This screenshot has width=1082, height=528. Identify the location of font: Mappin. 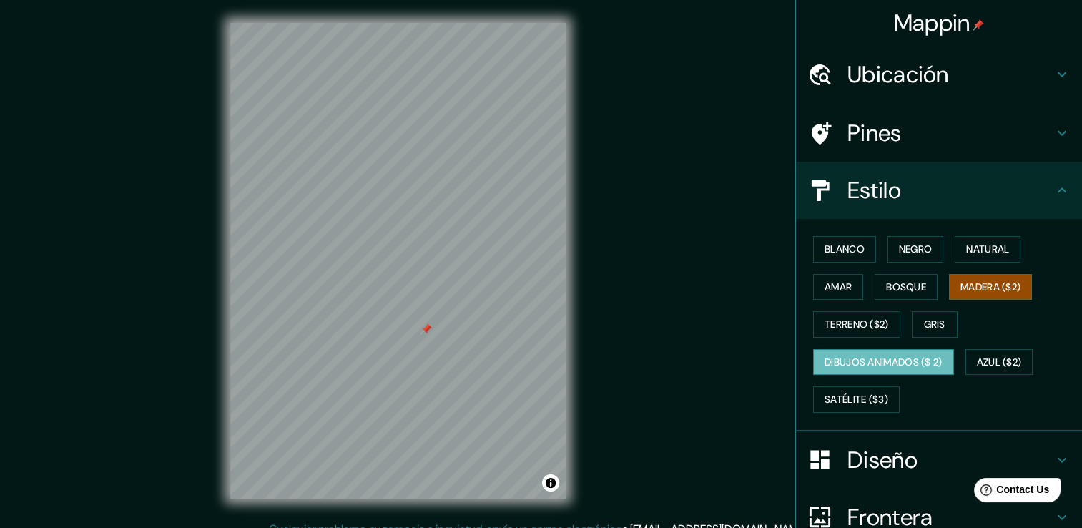
(932, 23).